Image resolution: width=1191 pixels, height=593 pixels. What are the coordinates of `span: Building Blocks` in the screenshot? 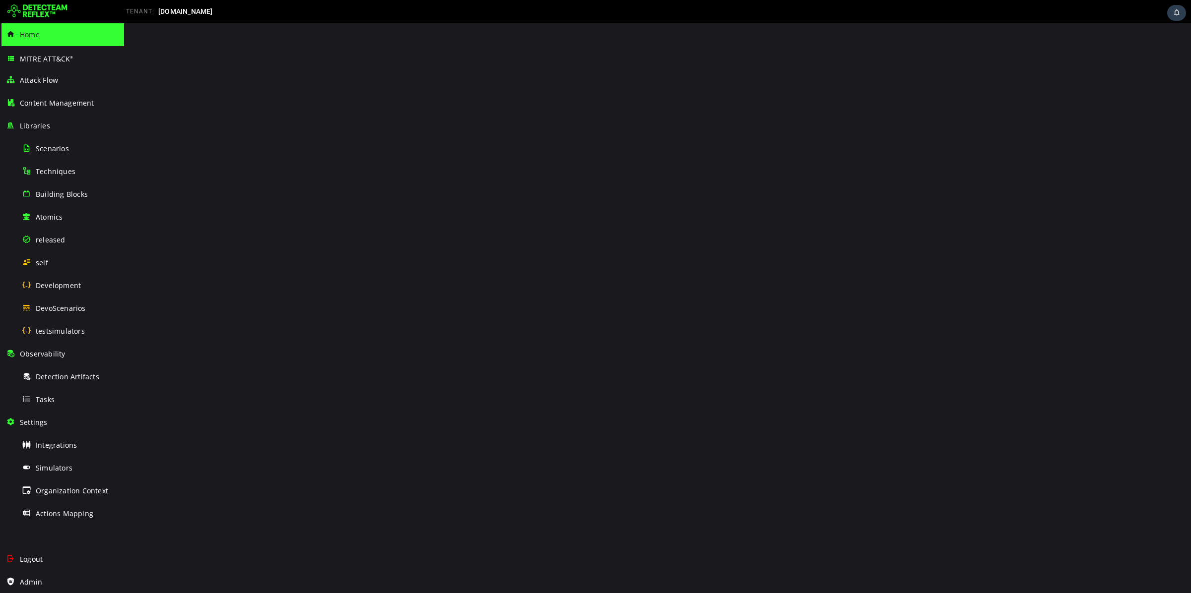 It's located at (62, 194).